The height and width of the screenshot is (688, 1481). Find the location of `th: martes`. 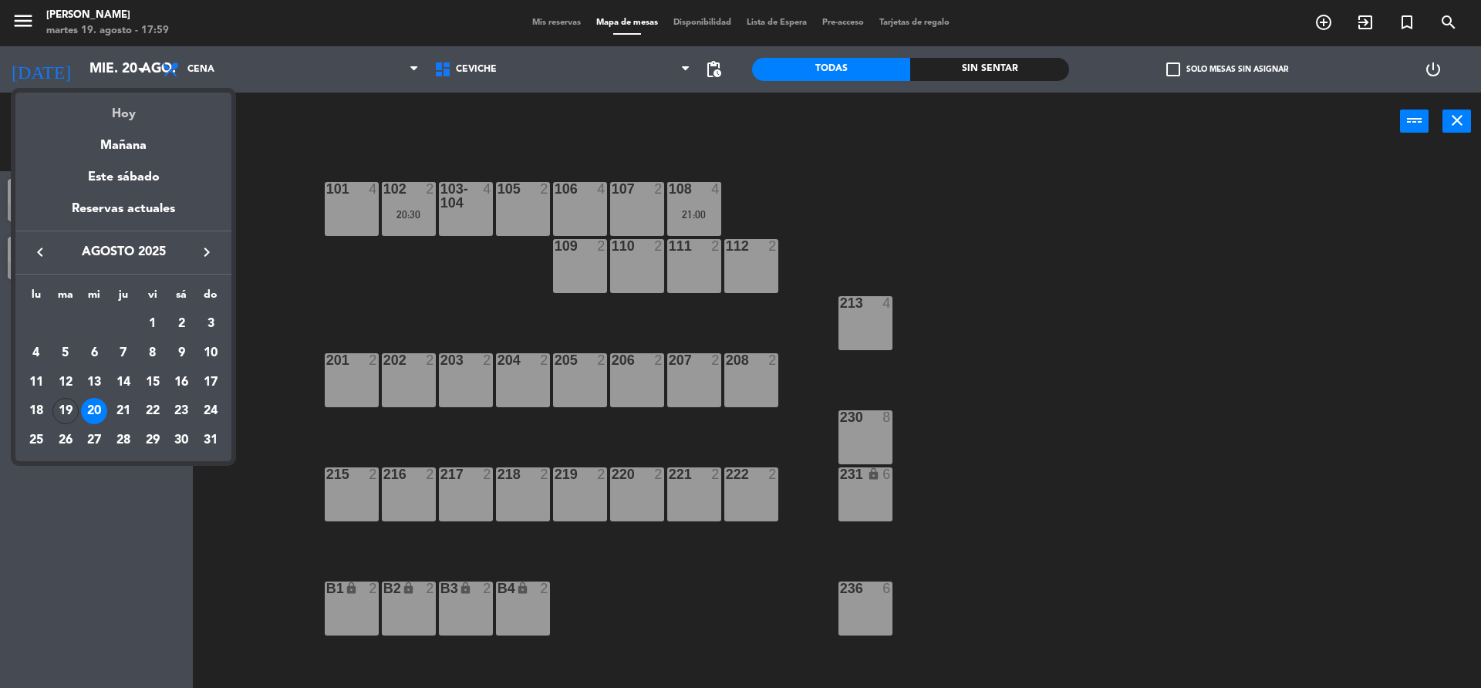

th: martes is located at coordinates (66, 298).